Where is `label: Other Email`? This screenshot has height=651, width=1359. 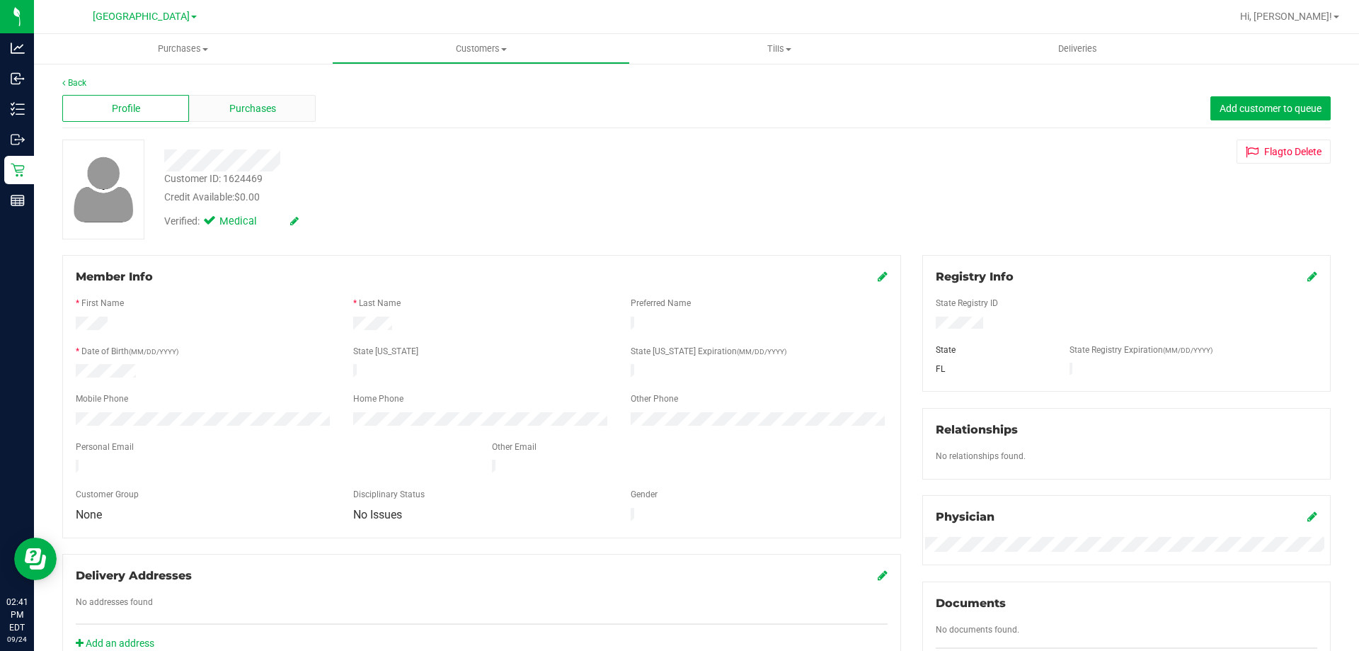 label: Other Email is located at coordinates (514, 447).